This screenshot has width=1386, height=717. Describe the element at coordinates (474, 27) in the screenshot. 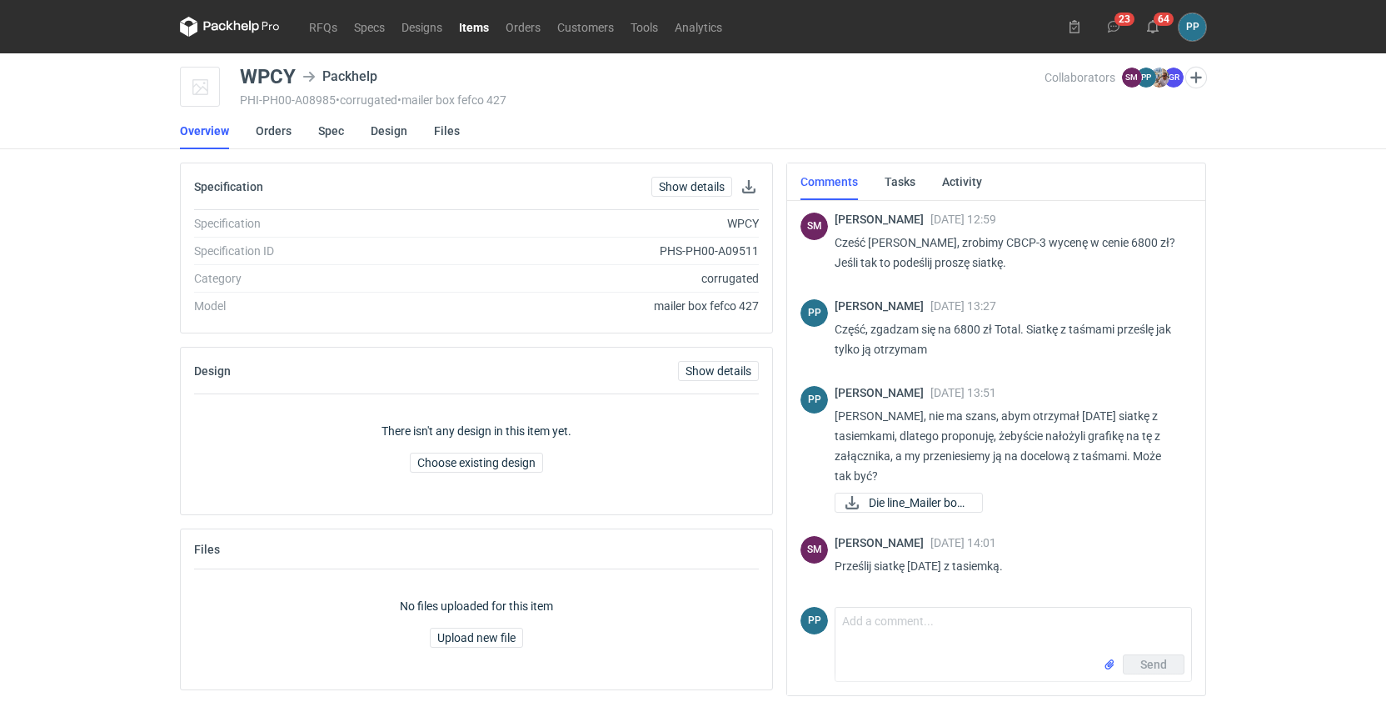

I see `a: Items` at that location.